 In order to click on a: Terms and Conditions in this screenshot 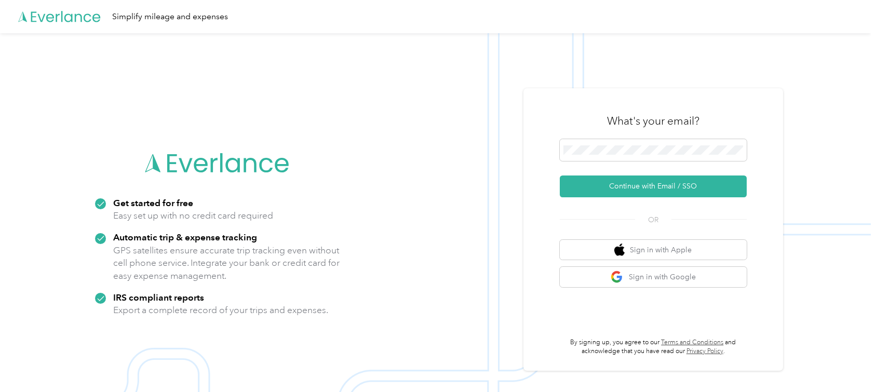, I will do `click(692, 342)`.